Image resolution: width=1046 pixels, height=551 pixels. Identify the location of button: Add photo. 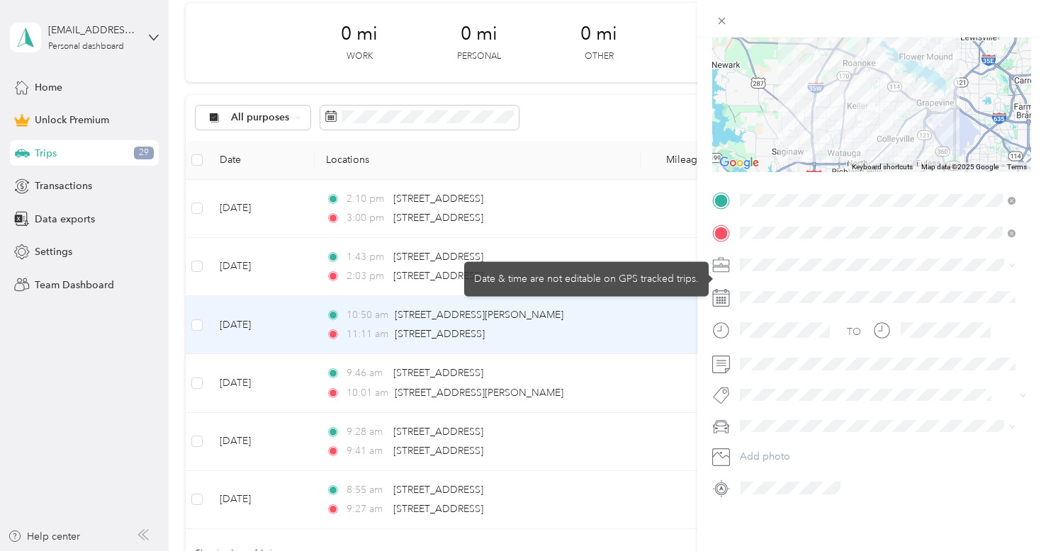
(883, 457).